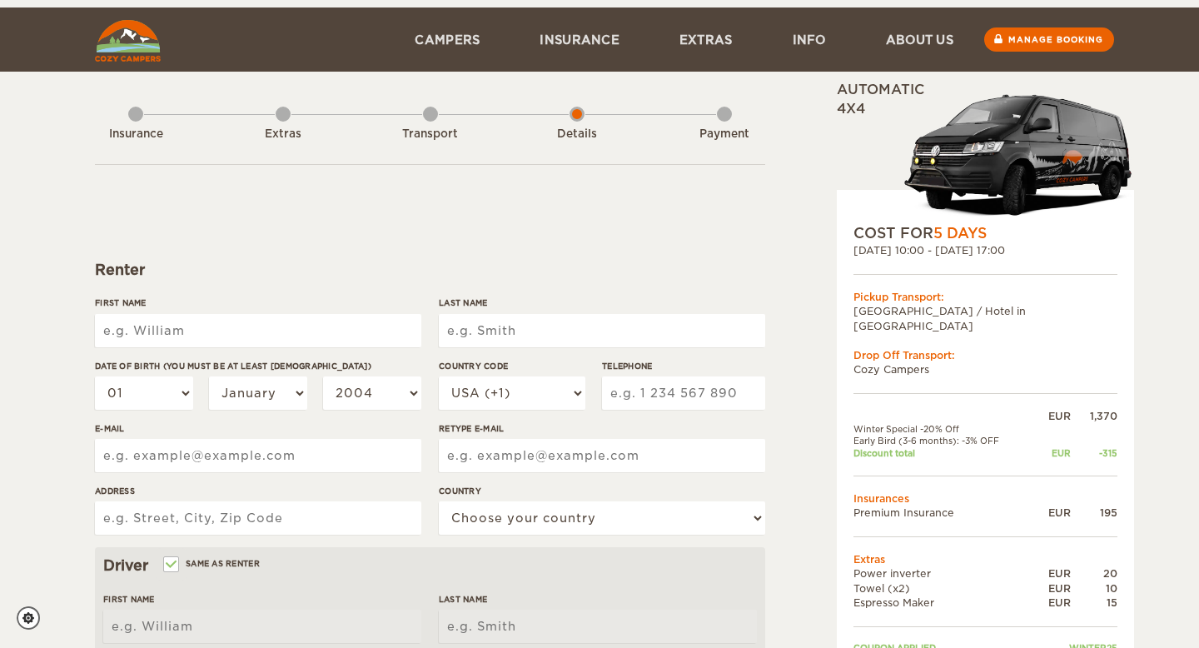  What do you see at coordinates (33, 618) in the screenshot?
I see `a: Cookie settings` at bounding box center [33, 618].